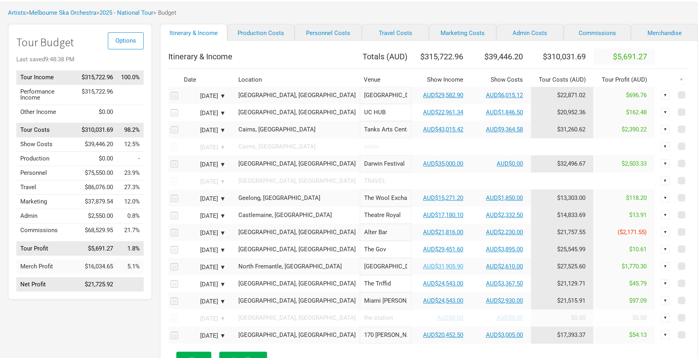 The image size is (698, 358). What do you see at coordinates (62, 13) in the screenshot?
I see `a: Melbourne Ska Orchestra` at bounding box center [62, 13].